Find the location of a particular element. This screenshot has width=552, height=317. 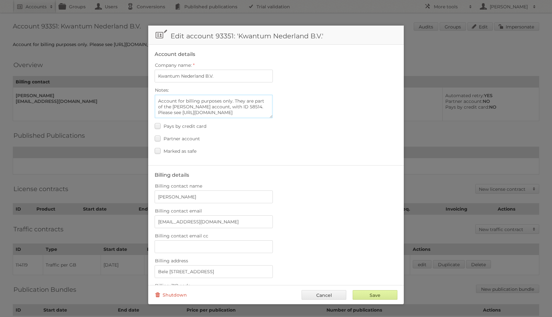

legend: Account details is located at coordinates (175, 54).